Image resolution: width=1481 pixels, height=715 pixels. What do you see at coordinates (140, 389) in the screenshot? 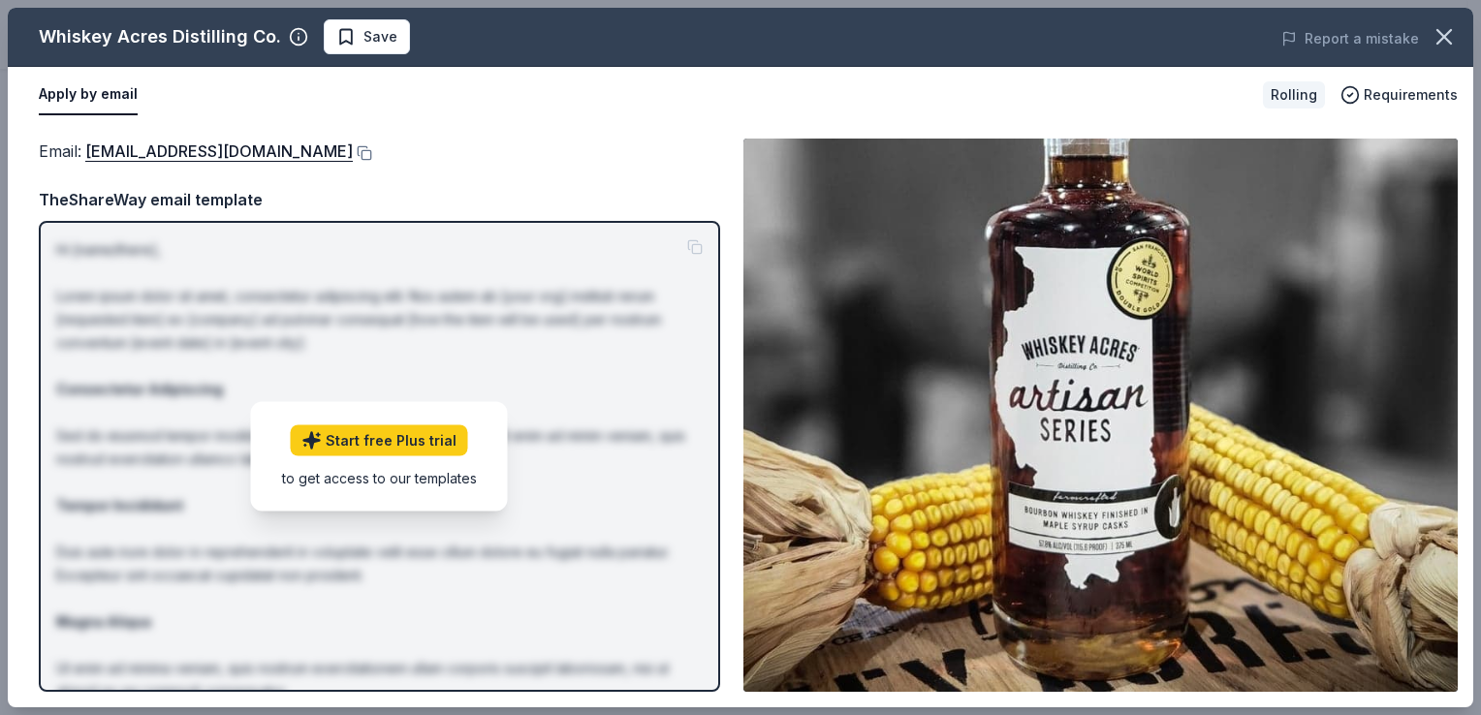
I see `strong: Consectetur Adipiscing` at bounding box center [140, 389].